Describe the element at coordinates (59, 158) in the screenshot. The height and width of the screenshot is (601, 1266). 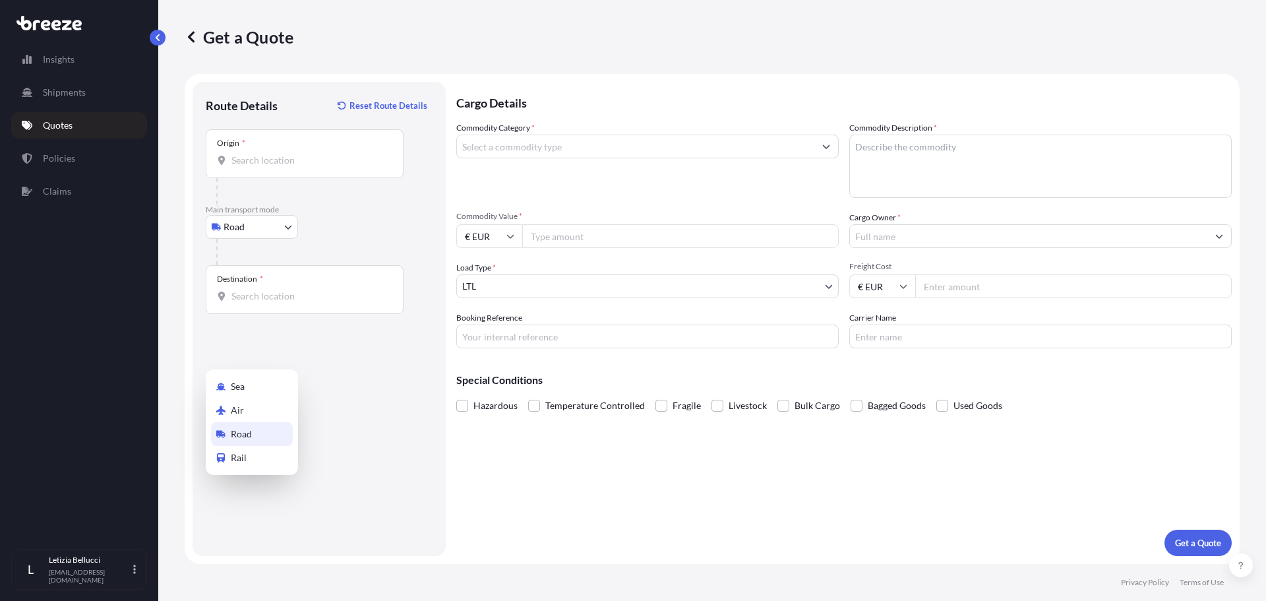
I see `p: Policies` at that location.